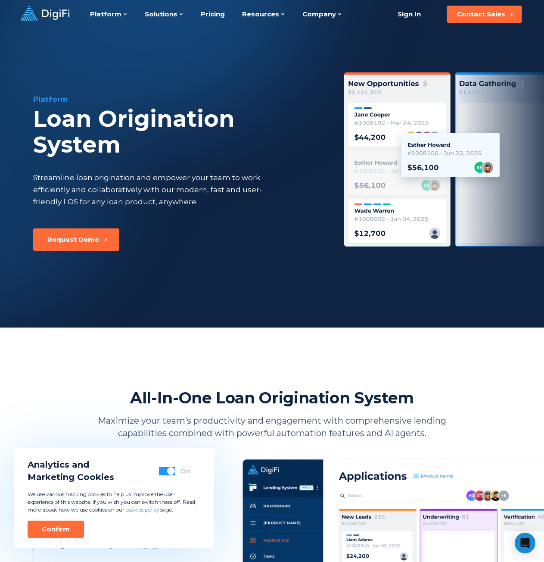  I want to click on span: Analytics and, so click(71, 464).